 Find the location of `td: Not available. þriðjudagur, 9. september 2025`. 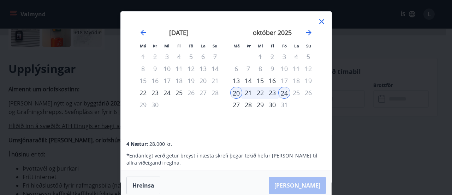

td: Not available. þriðjudagur, 9. september 2025 is located at coordinates (155, 69).